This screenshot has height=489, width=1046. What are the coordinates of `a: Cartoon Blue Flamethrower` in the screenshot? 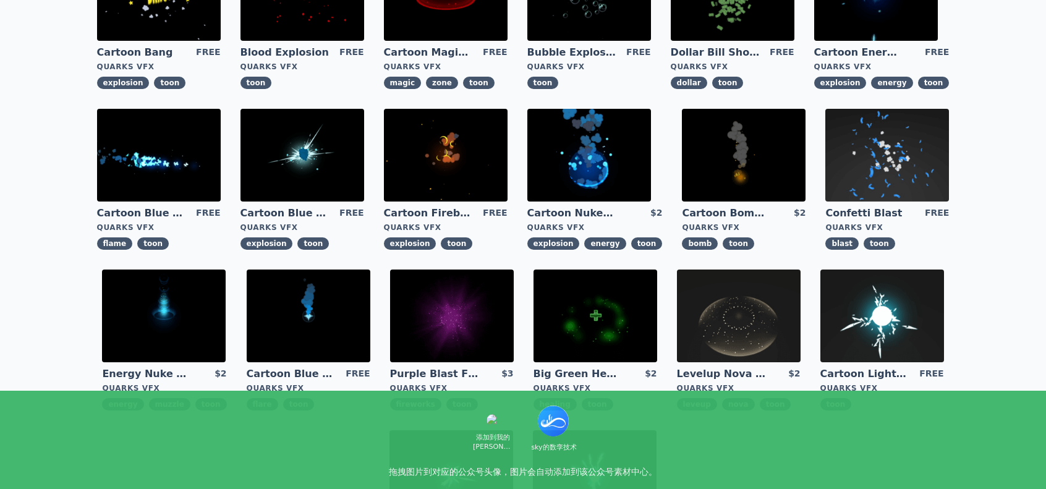 It's located at (142, 213).